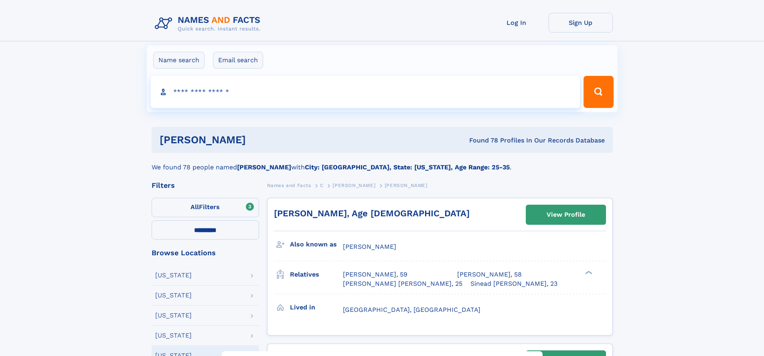  Describe the element at coordinates (598, 92) in the screenshot. I see `button: Search Button` at that location.